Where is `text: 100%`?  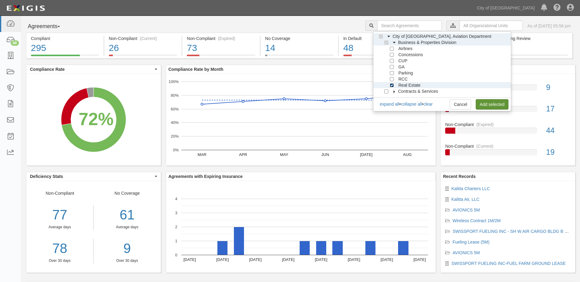 text: 100% is located at coordinates (174, 82).